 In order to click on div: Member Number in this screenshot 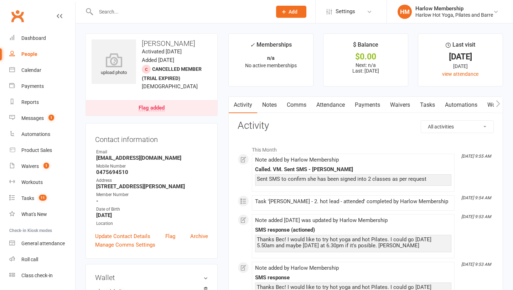, I will do `click(152, 195)`.